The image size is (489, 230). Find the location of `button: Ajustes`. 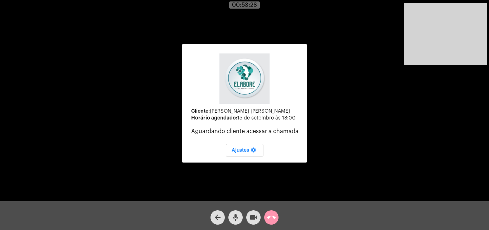

button: Ajustes is located at coordinates (245, 150).